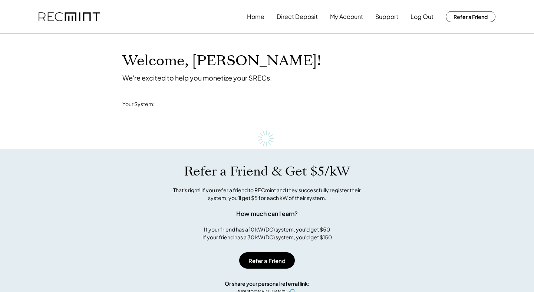 The width and height of the screenshot is (534, 292). Describe the element at coordinates (422, 17) in the screenshot. I see `button: Log Out` at that location.